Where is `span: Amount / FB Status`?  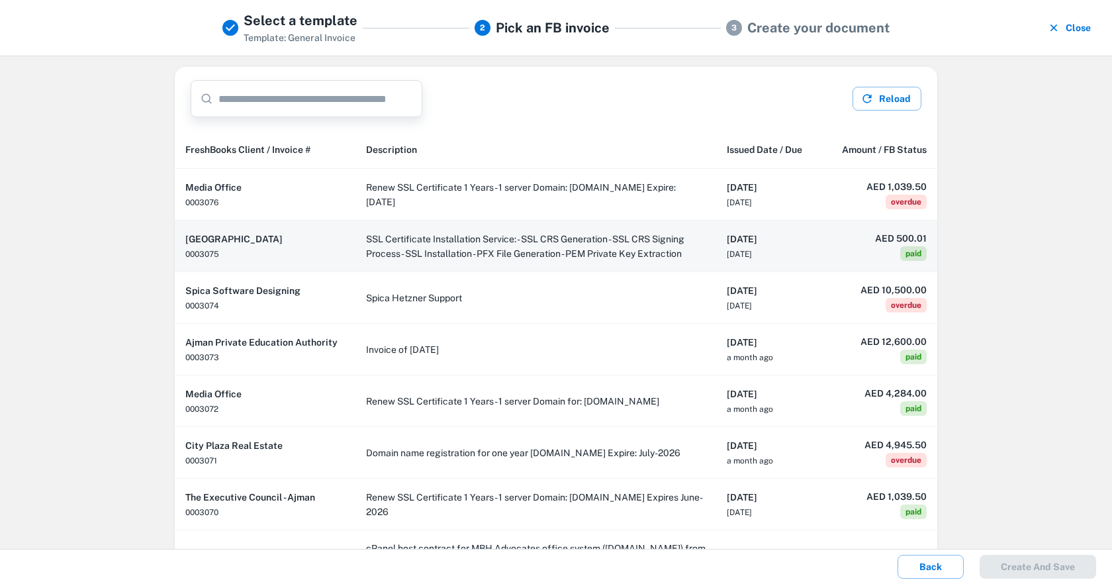
span: Amount / FB Status is located at coordinates (884, 150).